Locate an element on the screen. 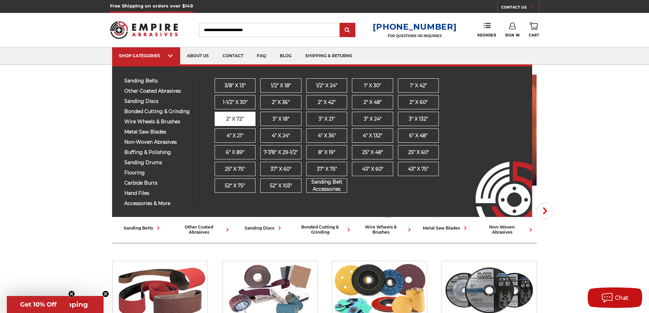  span: 8" x 19" is located at coordinates (327, 152).